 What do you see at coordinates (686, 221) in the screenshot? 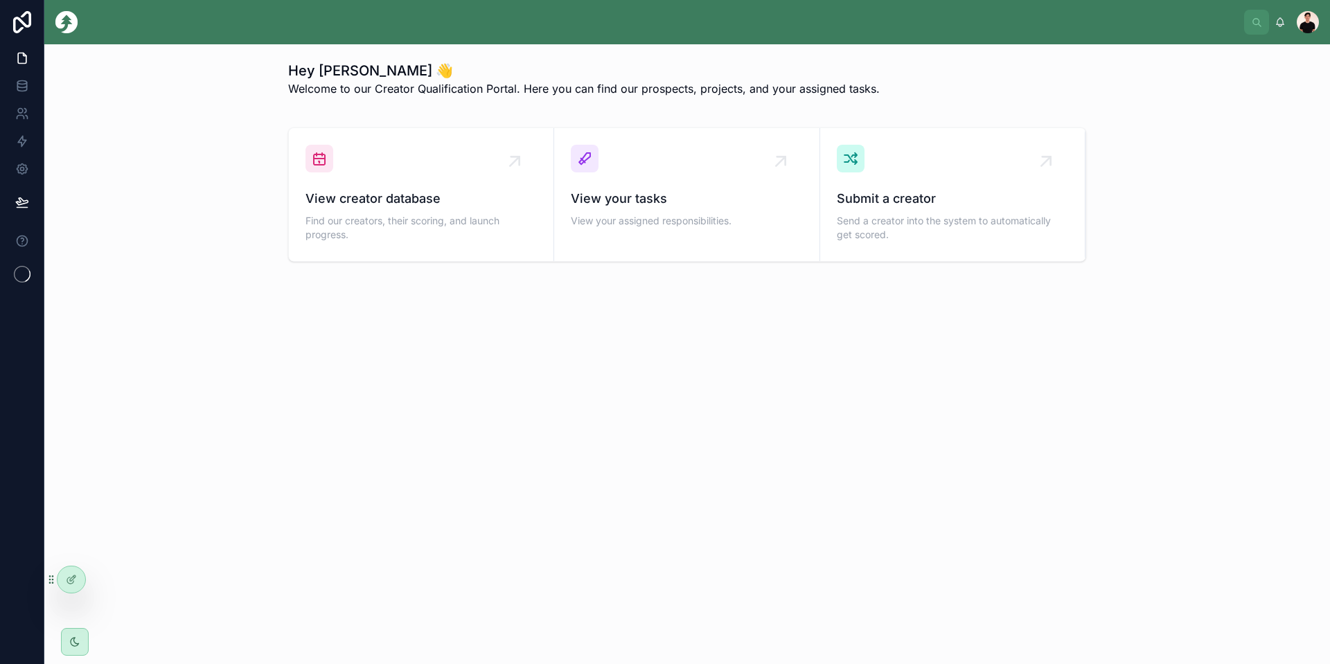
I see `span: View your assigned responsibilities.` at bounding box center [686, 221].